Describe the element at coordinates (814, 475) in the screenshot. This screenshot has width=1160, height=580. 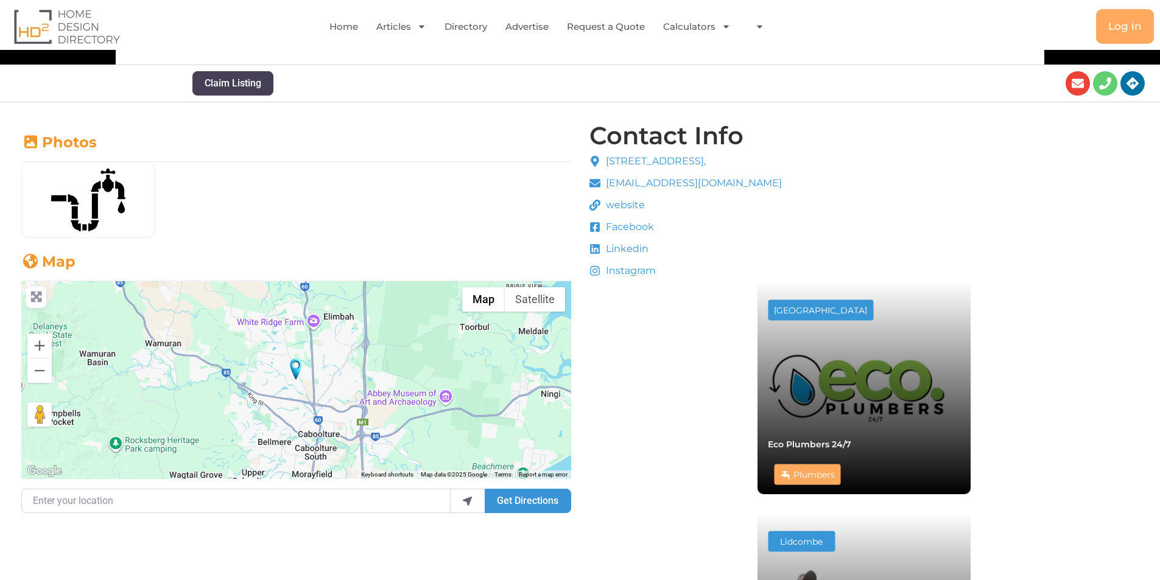
I see `a: Plumbers` at that location.